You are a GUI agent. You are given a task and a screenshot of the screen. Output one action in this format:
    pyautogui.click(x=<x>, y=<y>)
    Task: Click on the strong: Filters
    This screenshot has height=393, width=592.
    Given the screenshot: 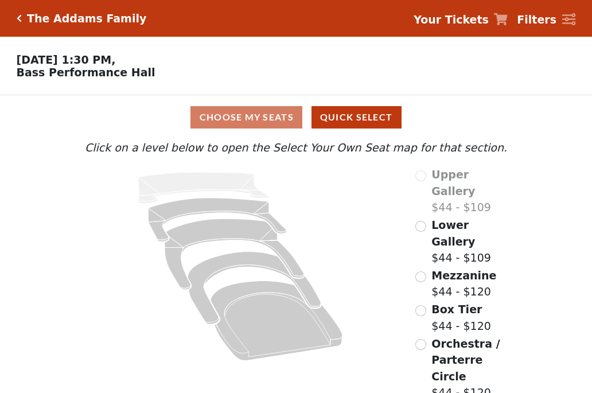 What is the action you would take?
    pyautogui.click(x=536, y=19)
    